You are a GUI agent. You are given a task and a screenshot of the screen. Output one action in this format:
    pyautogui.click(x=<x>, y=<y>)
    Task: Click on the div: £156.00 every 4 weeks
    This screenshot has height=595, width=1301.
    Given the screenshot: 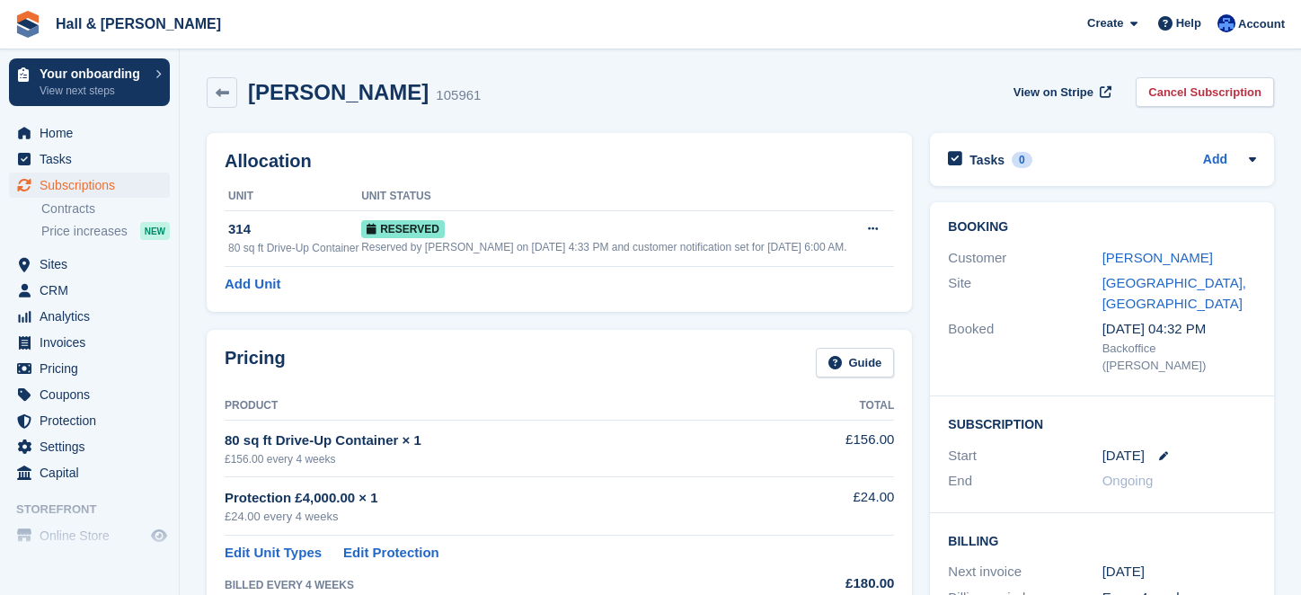 What is the action you would take?
    pyautogui.click(x=497, y=459)
    